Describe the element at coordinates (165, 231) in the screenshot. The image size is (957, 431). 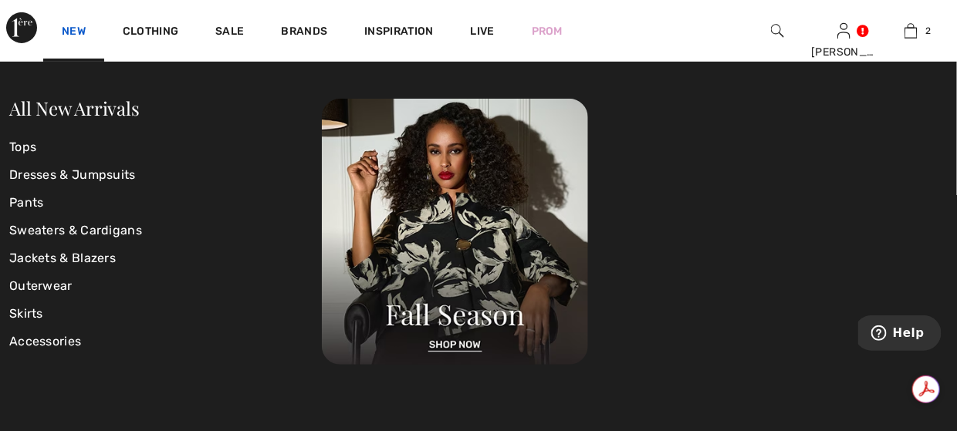
I see `a: Sweaters & Cardigans` at that location.